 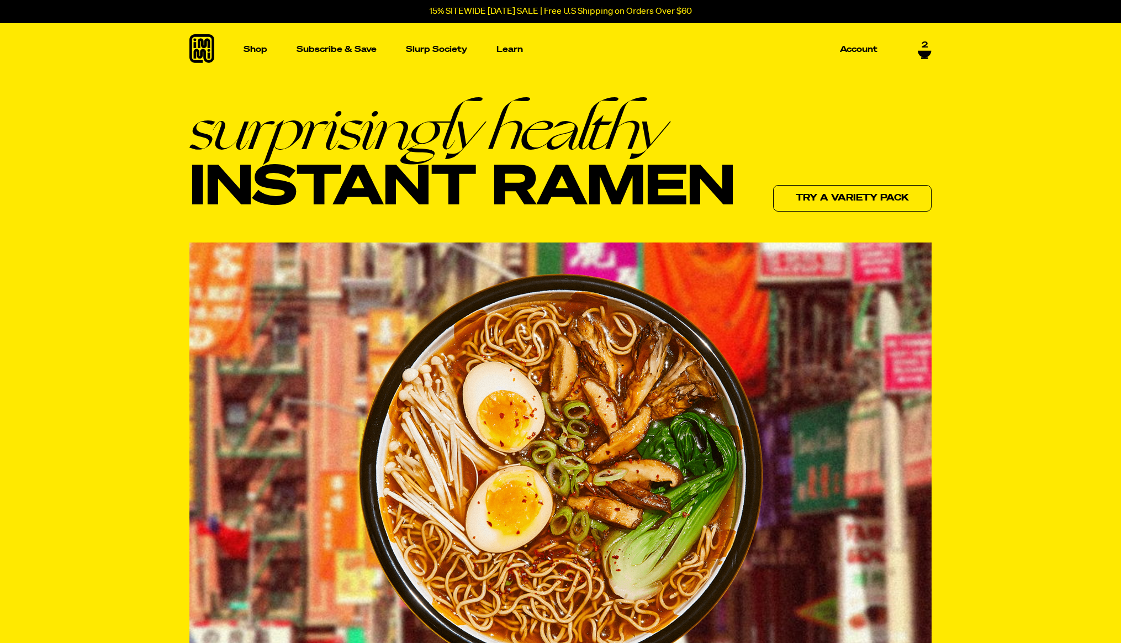 What do you see at coordinates (462, 128) in the screenshot?
I see `em: surprisingly healthy` at bounding box center [462, 128].